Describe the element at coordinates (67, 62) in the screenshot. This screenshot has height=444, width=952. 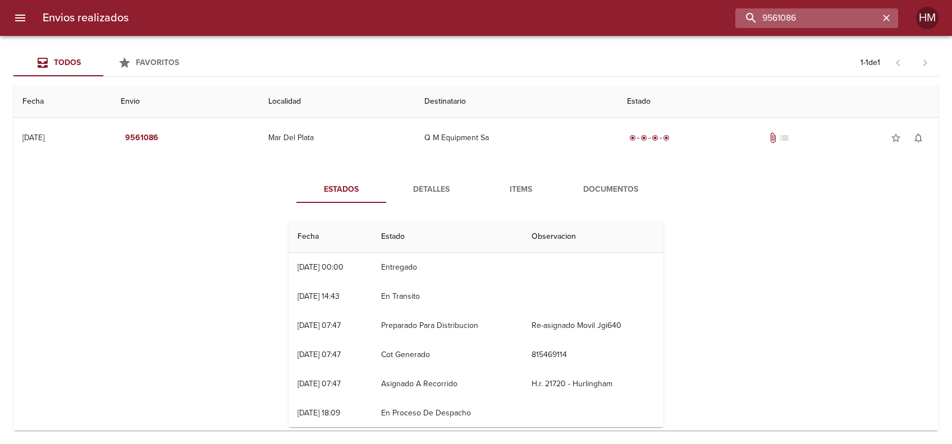
I see `span: Todos` at that location.